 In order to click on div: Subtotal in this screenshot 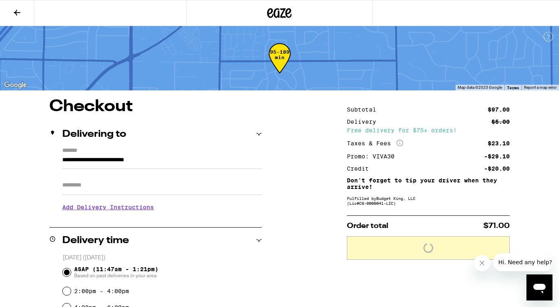, I will do `click(364, 110)`.